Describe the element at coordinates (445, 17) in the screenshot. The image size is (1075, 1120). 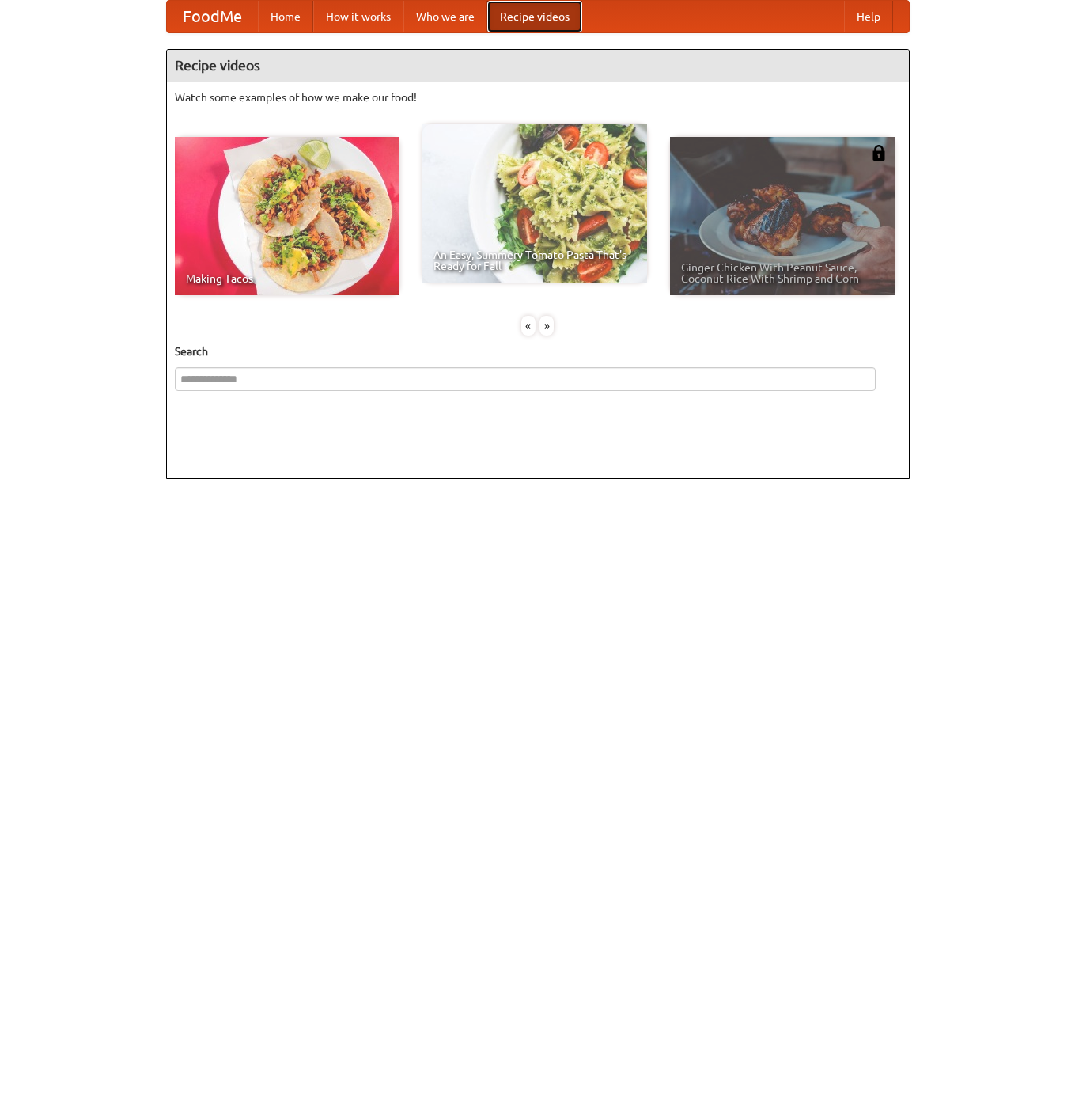
I see `a: Who we are` at that location.